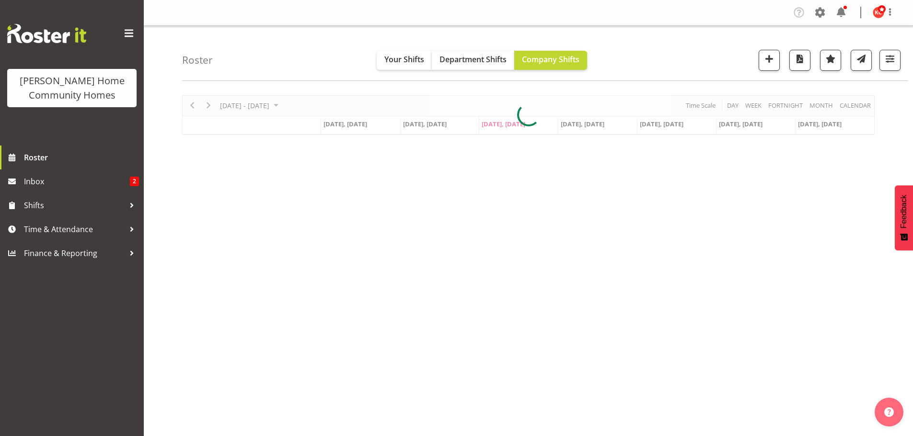 This screenshot has height=436, width=913. I want to click on span: 2, so click(134, 182).